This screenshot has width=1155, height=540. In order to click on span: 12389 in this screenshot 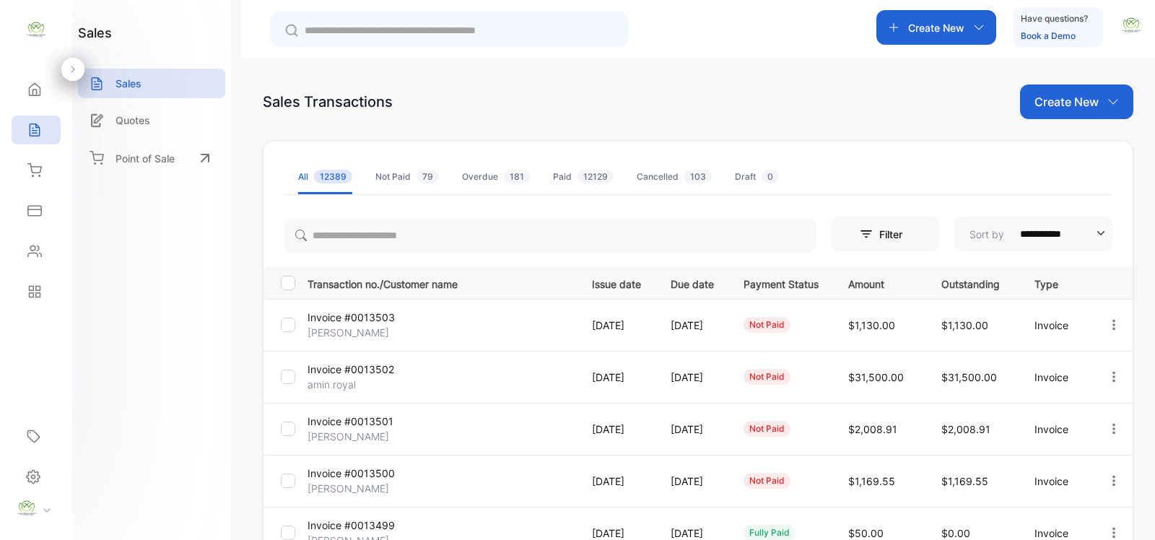, I will do `click(333, 176)`.